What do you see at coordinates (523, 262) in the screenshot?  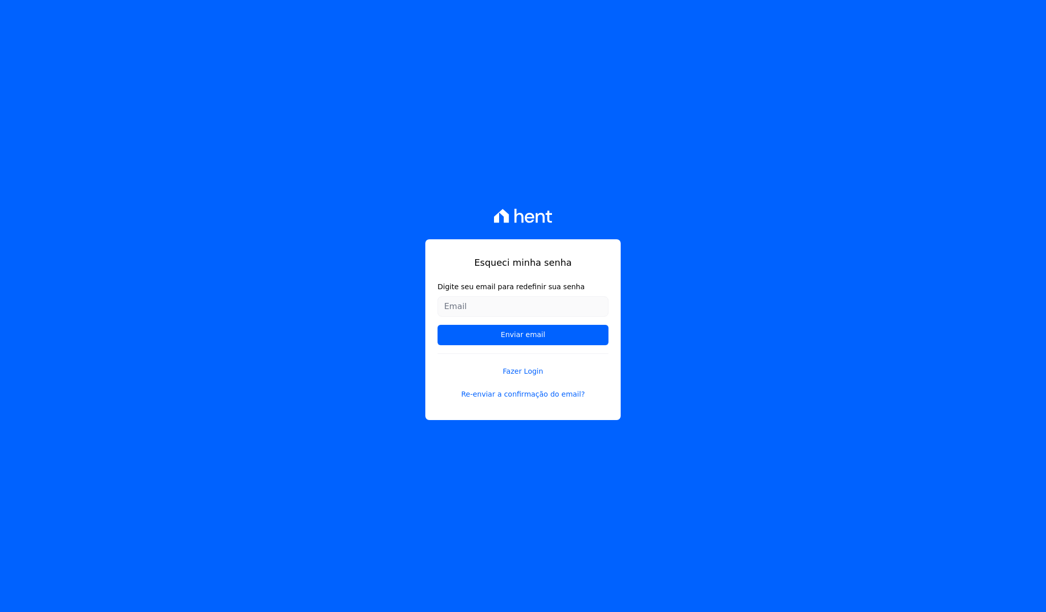 I see `h1: Esqueci minha senha` at bounding box center [523, 262].